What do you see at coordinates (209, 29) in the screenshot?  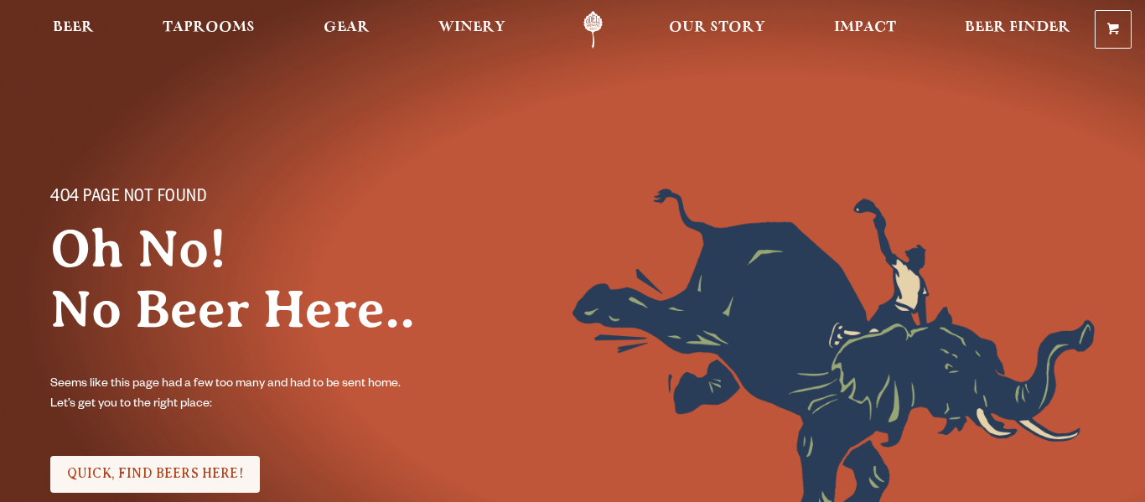 I see `a: Taprooms` at bounding box center [209, 29].